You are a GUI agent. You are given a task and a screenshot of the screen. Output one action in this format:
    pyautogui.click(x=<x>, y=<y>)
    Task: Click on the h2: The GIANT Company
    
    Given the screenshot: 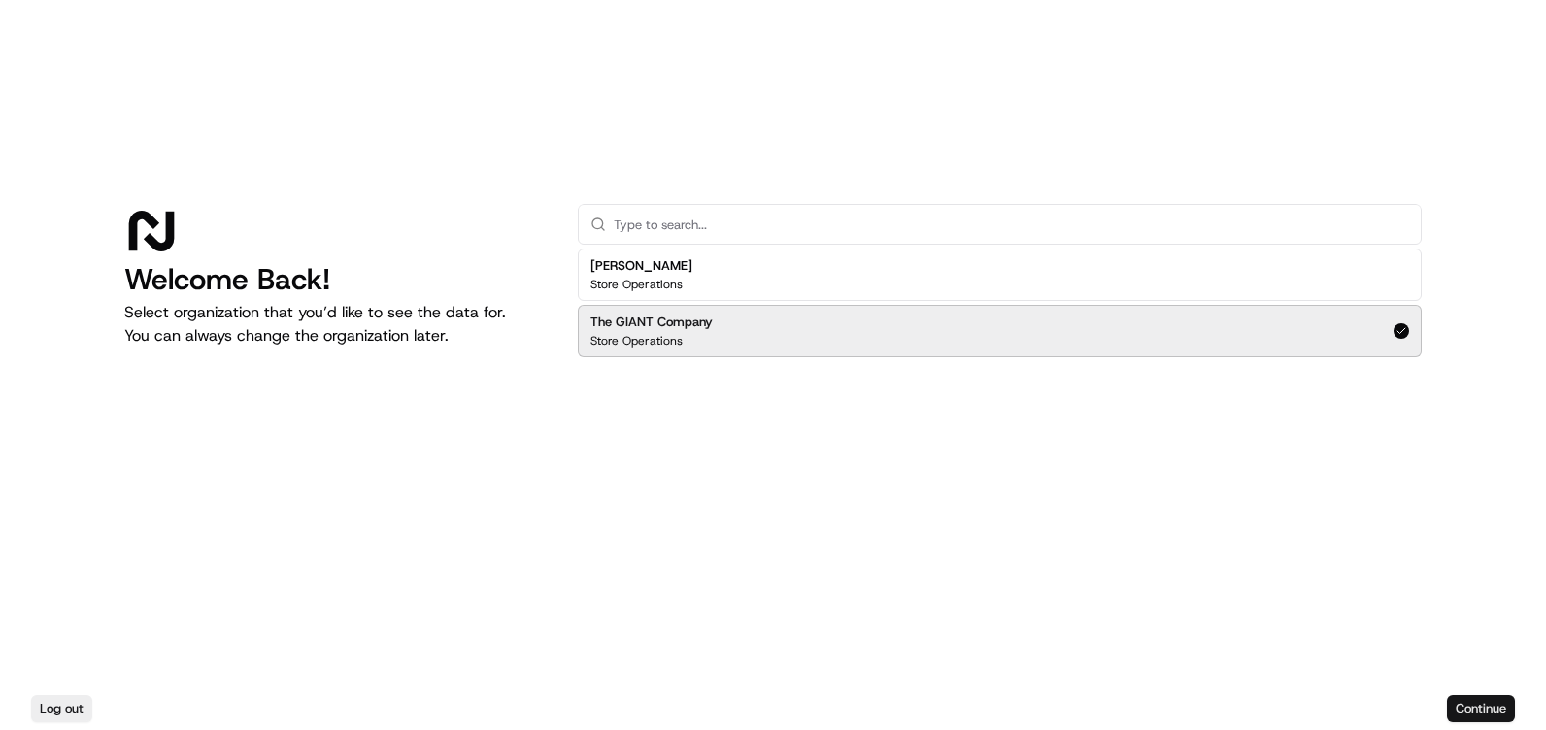 What is the action you would take?
    pyautogui.click(x=651, y=322)
    